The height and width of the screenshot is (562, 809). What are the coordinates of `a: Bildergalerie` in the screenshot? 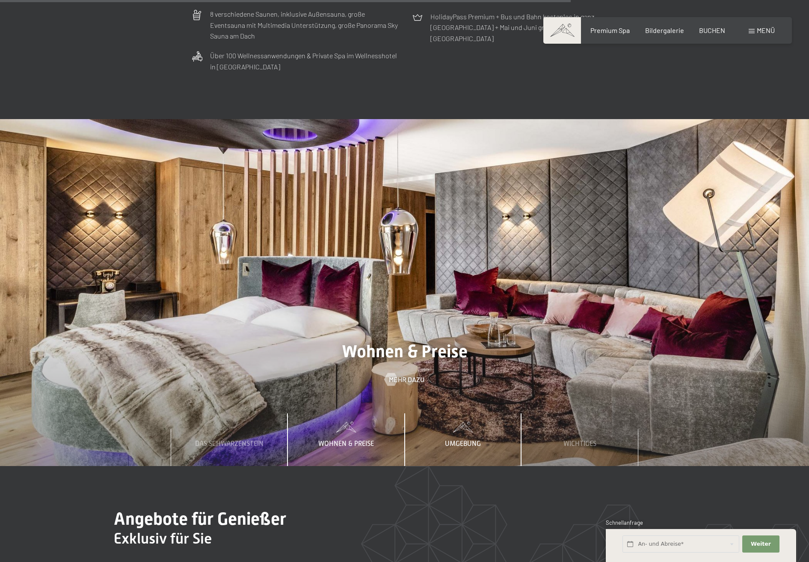 It's located at (665, 30).